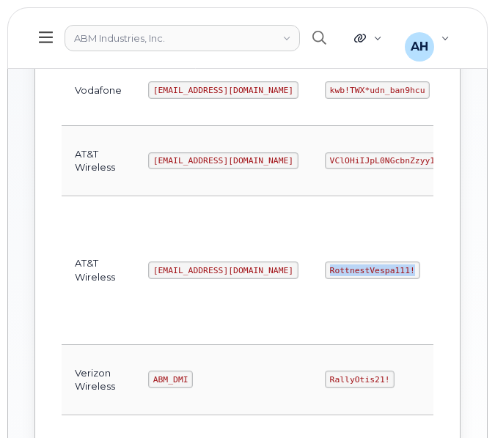  What do you see at coordinates (182, 38) in the screenshot?
I see `a: ABM Industries, Inc.` at bounding box center [182, 38].